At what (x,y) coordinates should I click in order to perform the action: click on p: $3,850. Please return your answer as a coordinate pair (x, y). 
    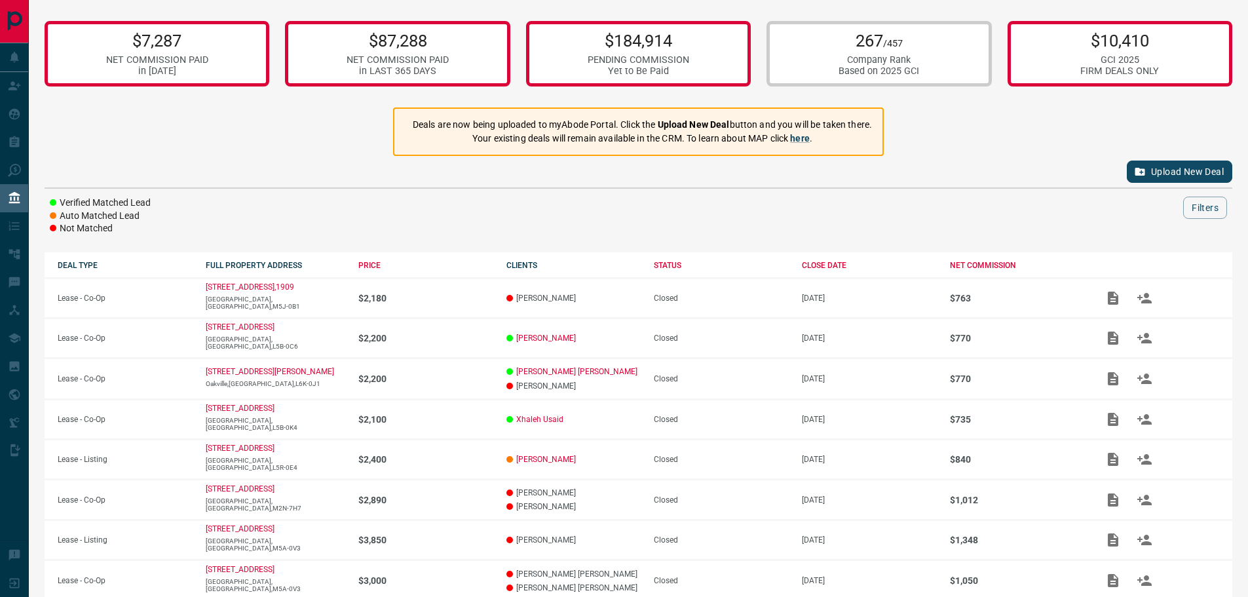
    Looking at the image, I should click on (426, 540).